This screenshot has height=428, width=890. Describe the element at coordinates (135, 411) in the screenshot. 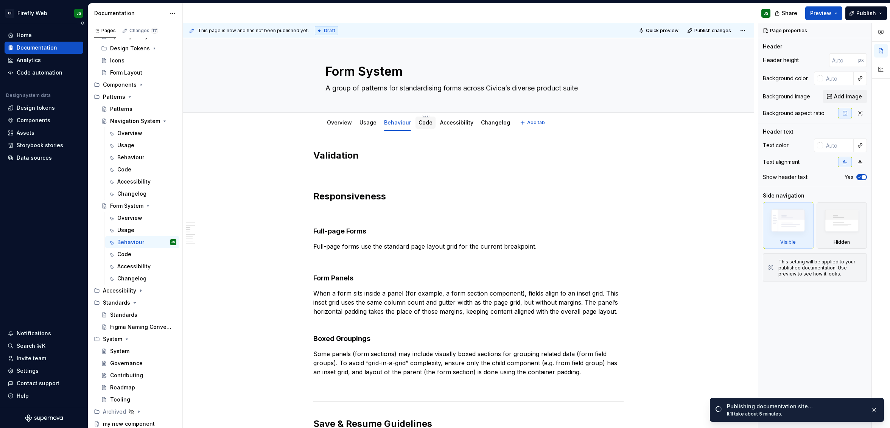

I see `div: Archived` at that location.